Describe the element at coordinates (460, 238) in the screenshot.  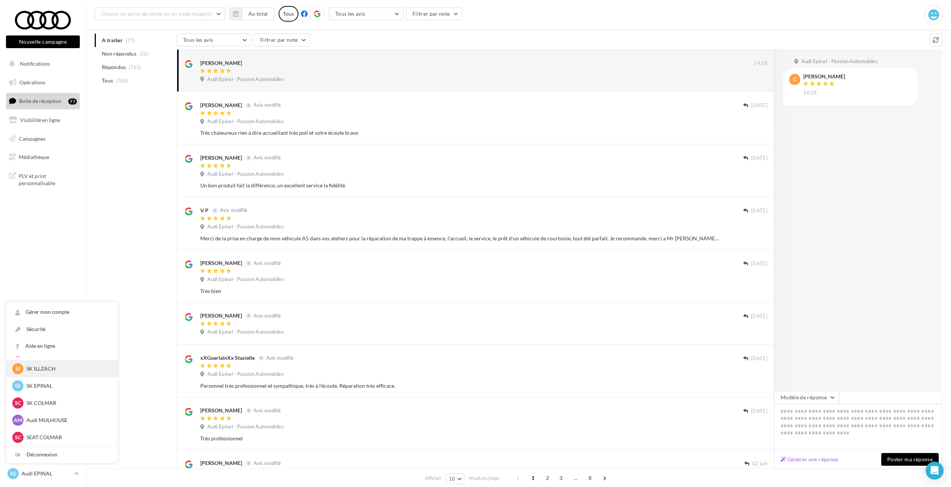
I see `div: Merci de la prise en charge de mon véhicule A5 dans vos ateliers pour la réparation de ma trappe ...` at that location.